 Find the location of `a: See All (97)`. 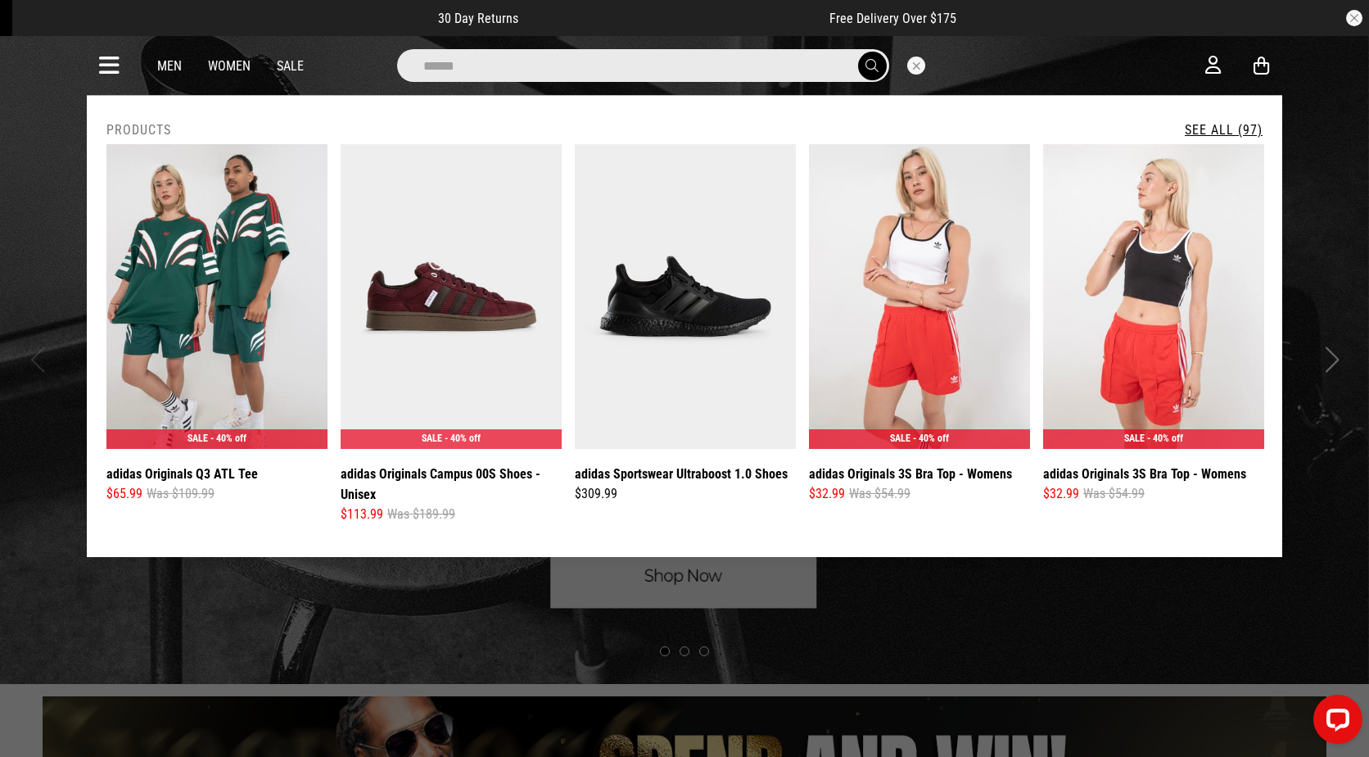

a: See All (97) is located at coordinates (1224, 129).